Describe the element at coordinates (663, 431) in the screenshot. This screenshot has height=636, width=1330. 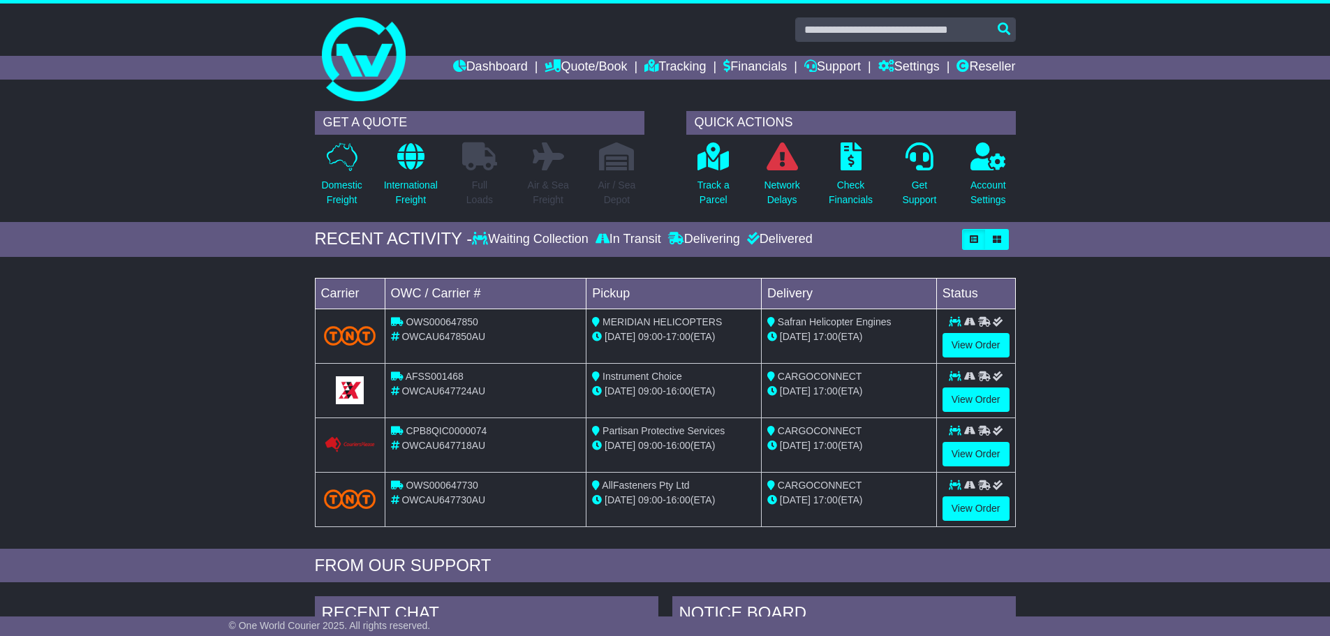
I see `span: Partisan Protective Services` at that location.